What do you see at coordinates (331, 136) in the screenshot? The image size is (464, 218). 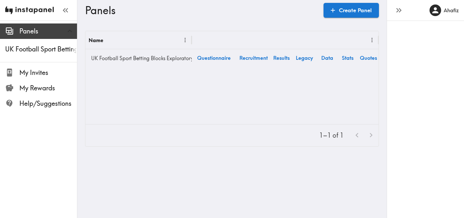 I see `p: 1–1 of 1` at bounding box center [331, 136].